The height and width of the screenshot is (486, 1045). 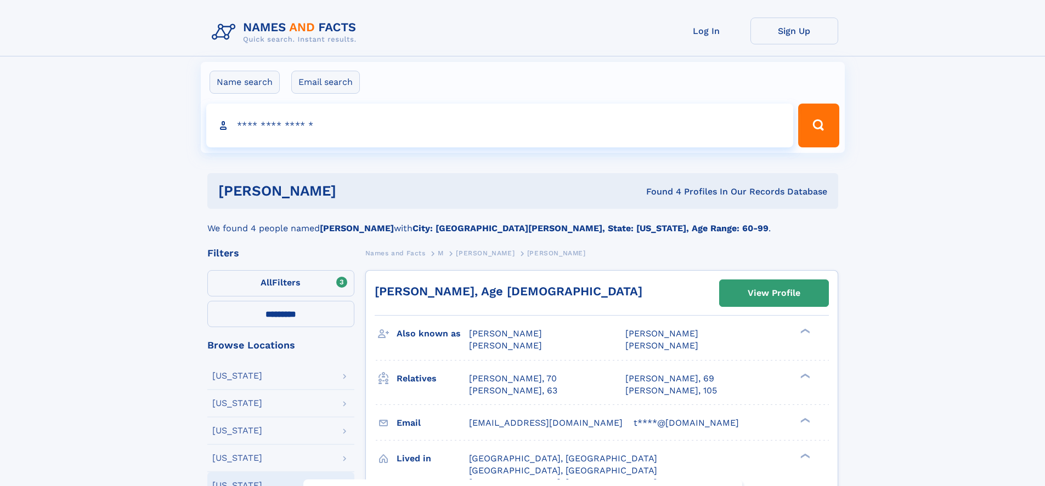 I want to click on div: View Profile, so click(x=774, y=293).